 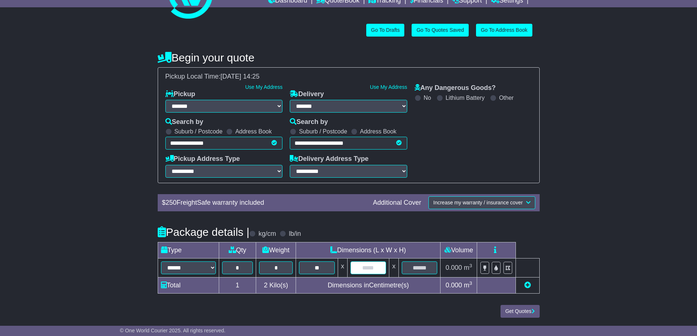 What do you see at coordinates (507, 98) in the screenshot?
I see `label: Other` at bounding box center [507, 98].